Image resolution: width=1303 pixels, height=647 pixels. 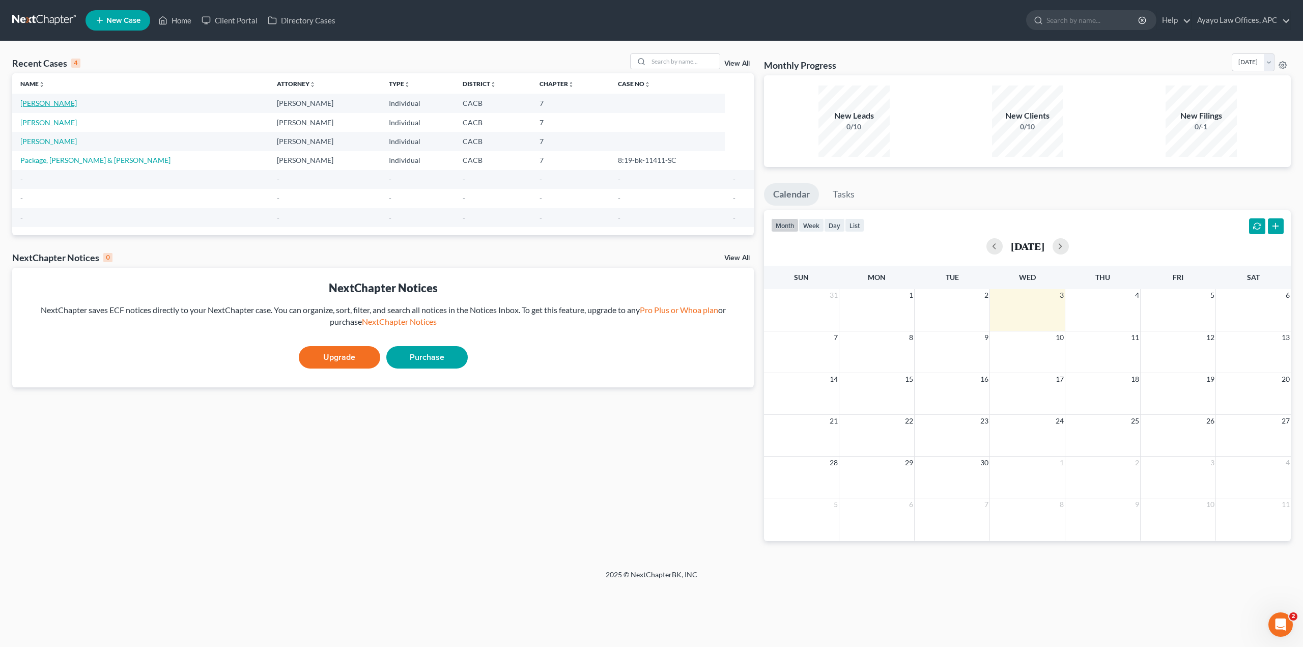 I want to click on a: Client Portal, so click(x=229, y=20).